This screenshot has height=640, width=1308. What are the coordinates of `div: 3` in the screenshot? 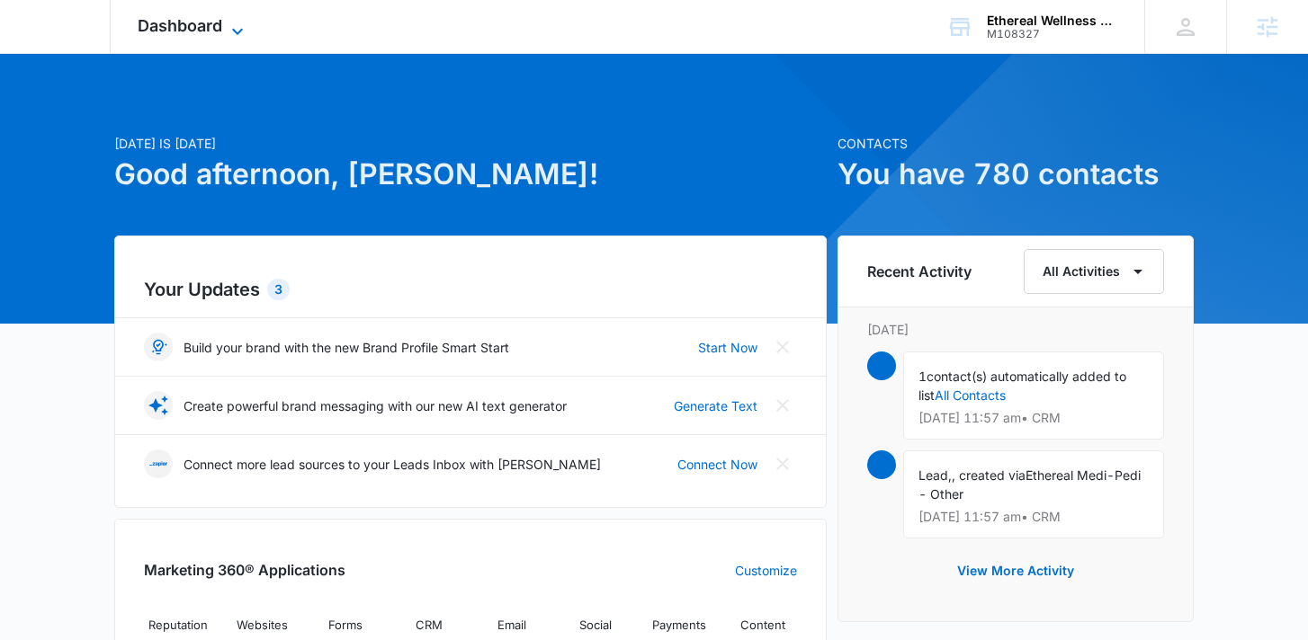 It's located at (278, 290).